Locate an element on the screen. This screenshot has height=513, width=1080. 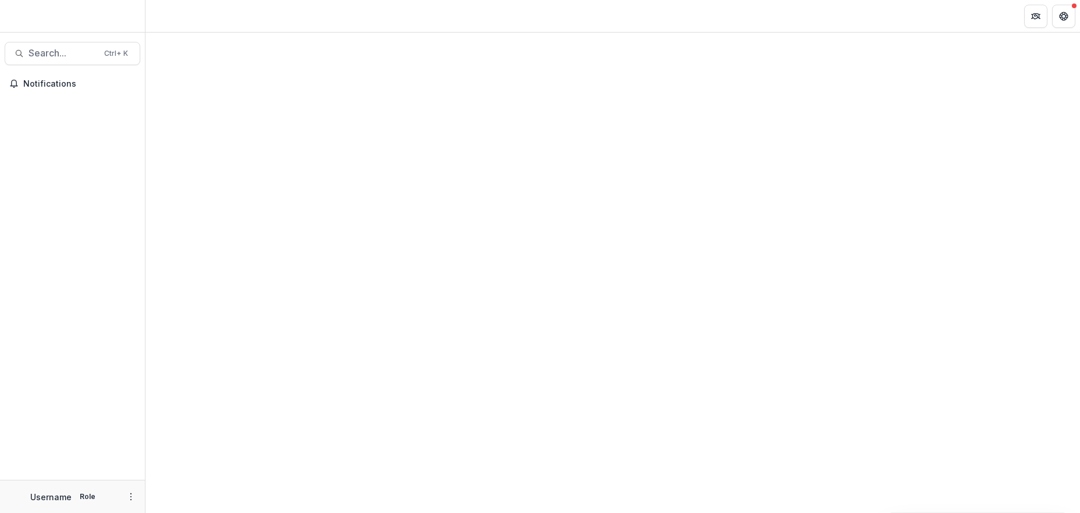
button: More is located at coordinates (131, 497).